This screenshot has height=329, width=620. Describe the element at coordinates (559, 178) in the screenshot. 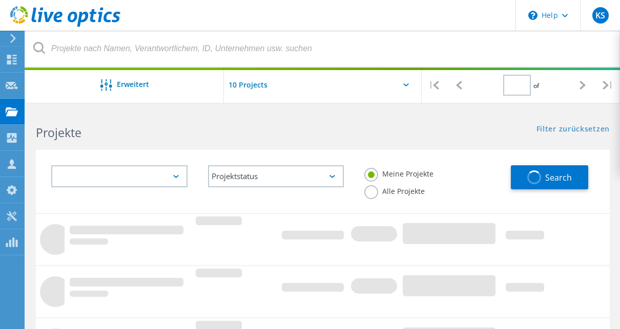

I see `span: Search` at that location.